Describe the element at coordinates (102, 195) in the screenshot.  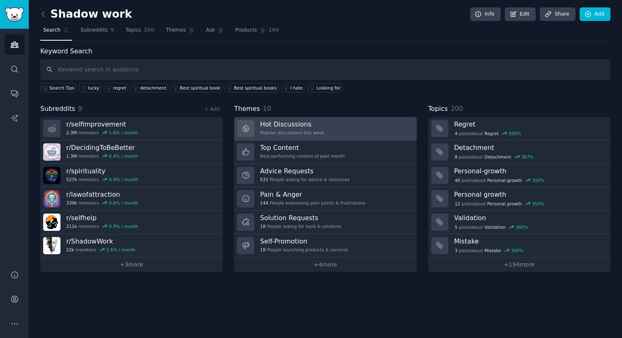
I see `h3: r/ lawofattraction` at that location.